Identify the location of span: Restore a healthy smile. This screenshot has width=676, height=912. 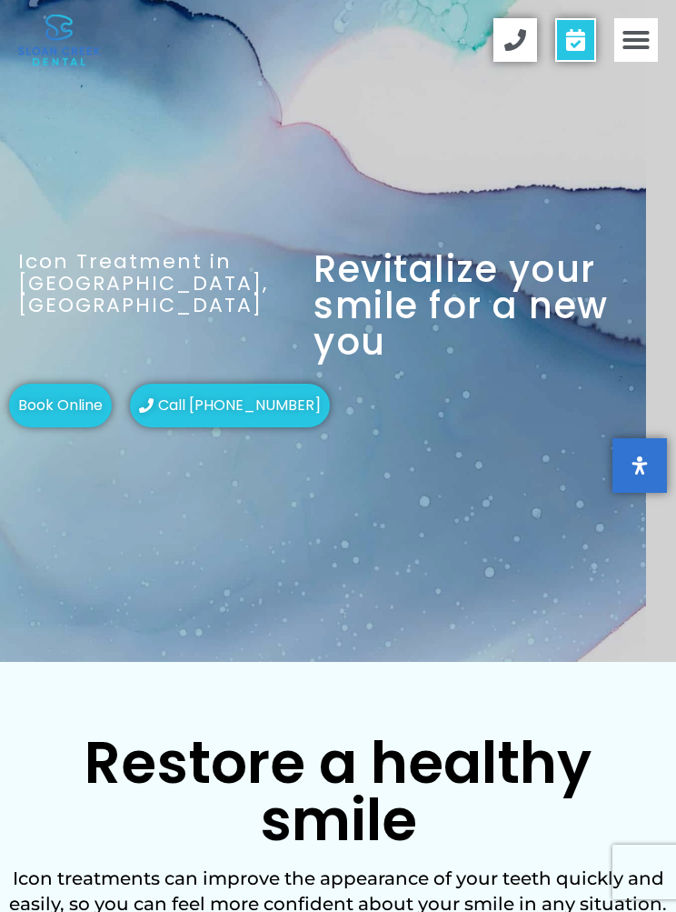
(338, 791).